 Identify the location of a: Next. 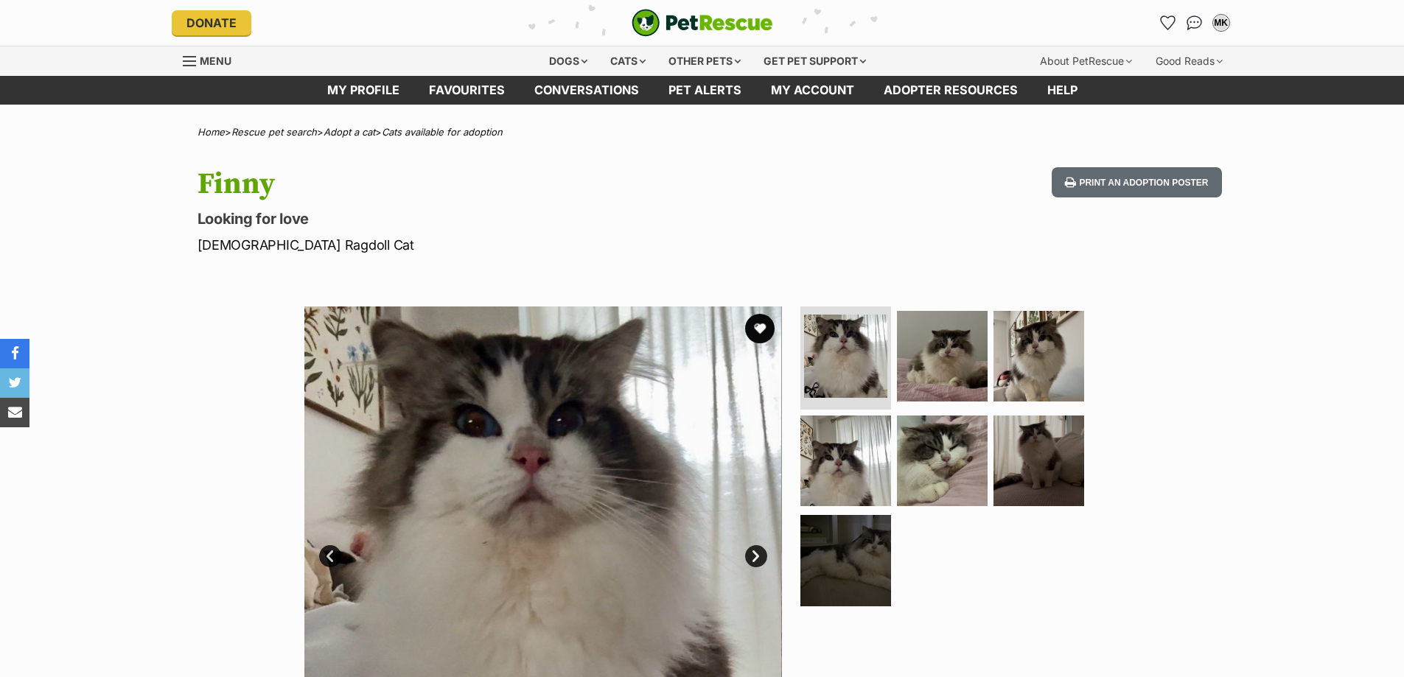
(756, 556).